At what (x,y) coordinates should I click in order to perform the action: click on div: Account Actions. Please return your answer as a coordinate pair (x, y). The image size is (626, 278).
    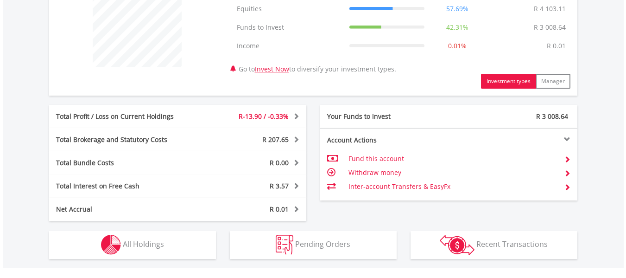
    Looking at the image, I should click on (385, 140).